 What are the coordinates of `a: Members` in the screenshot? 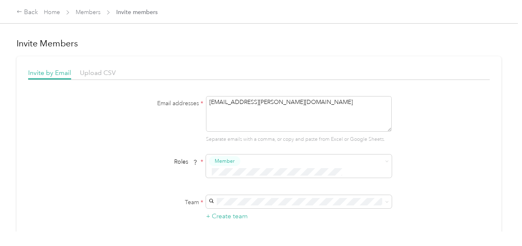 It's located at (88, 12).